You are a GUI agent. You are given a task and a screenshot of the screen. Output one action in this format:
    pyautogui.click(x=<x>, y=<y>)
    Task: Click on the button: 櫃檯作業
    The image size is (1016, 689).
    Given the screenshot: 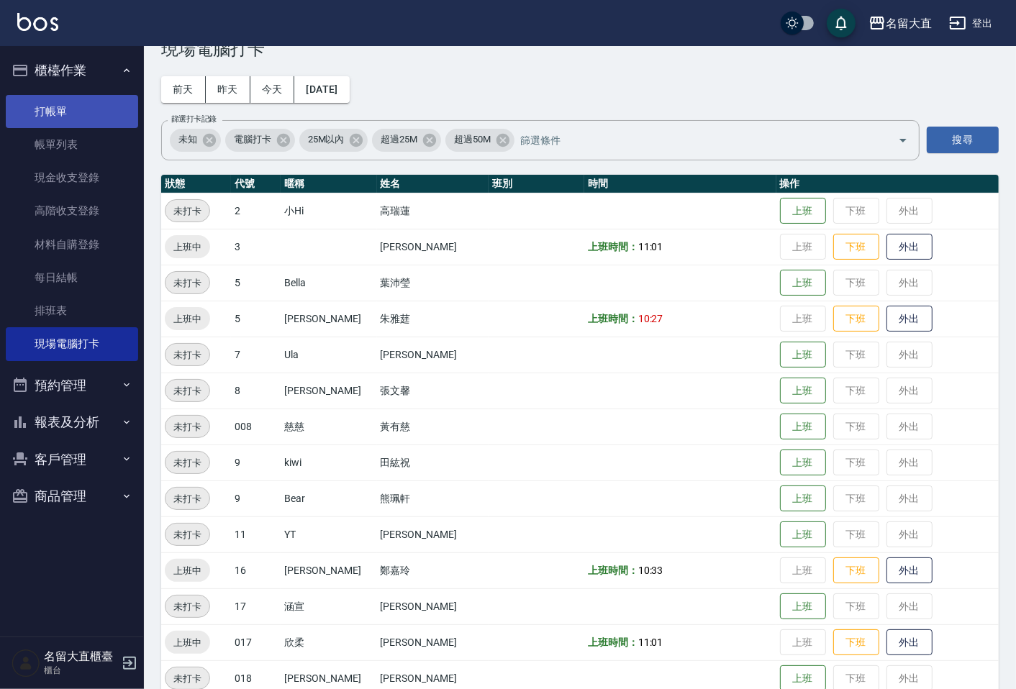 What is the action you would take?
    pyautogui.click(x=72, y=71)
    